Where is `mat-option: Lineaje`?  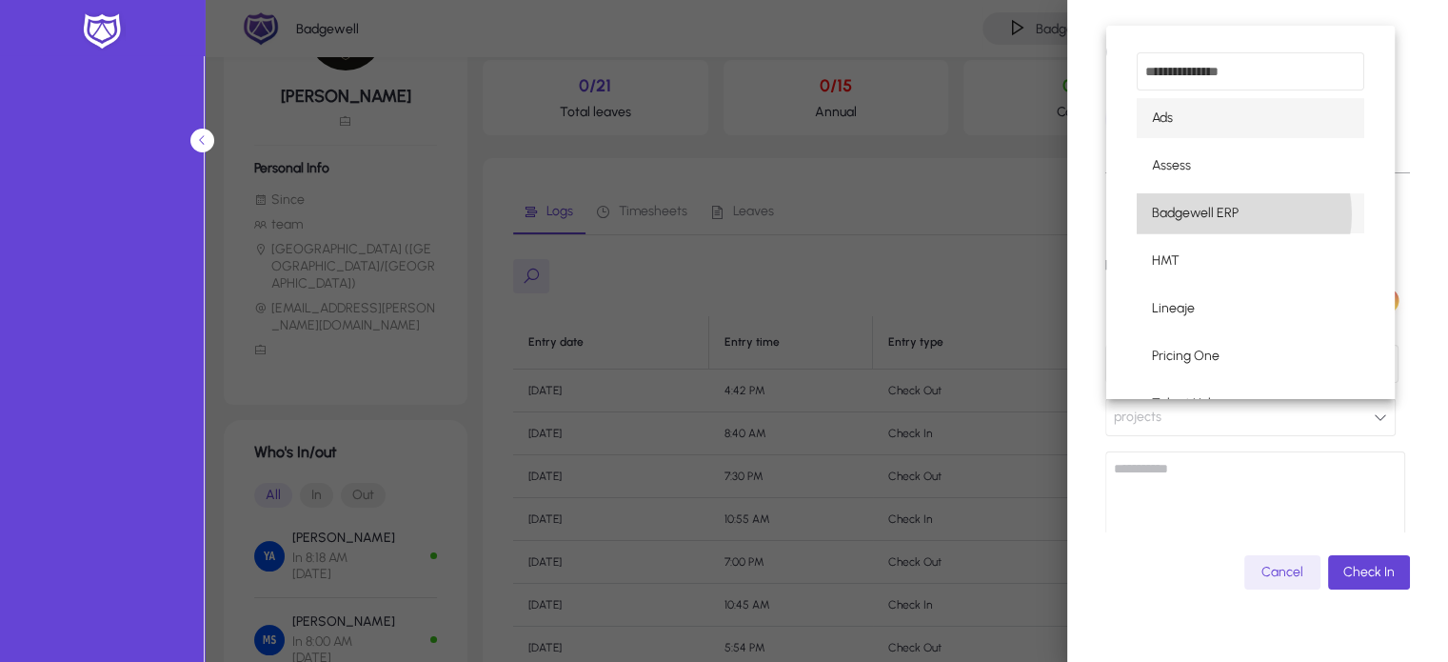
mat-option: Lineaje is located at coordinates (1250, 309).